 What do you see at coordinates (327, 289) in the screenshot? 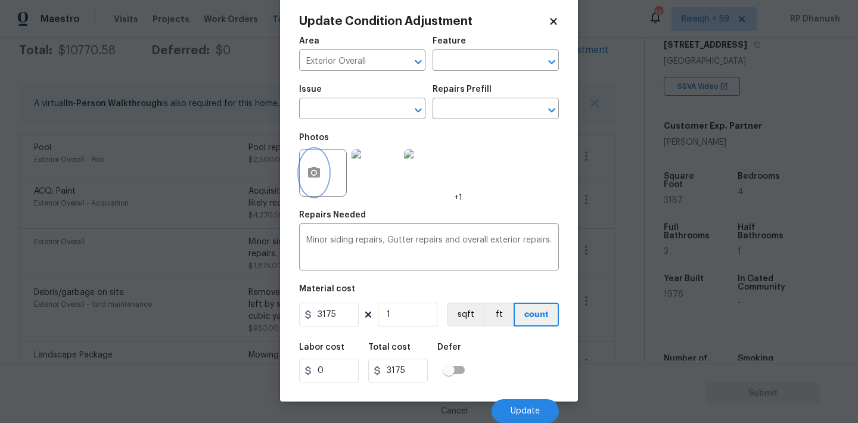
I see `h5: Material cost` at bounding box center [327, 289].